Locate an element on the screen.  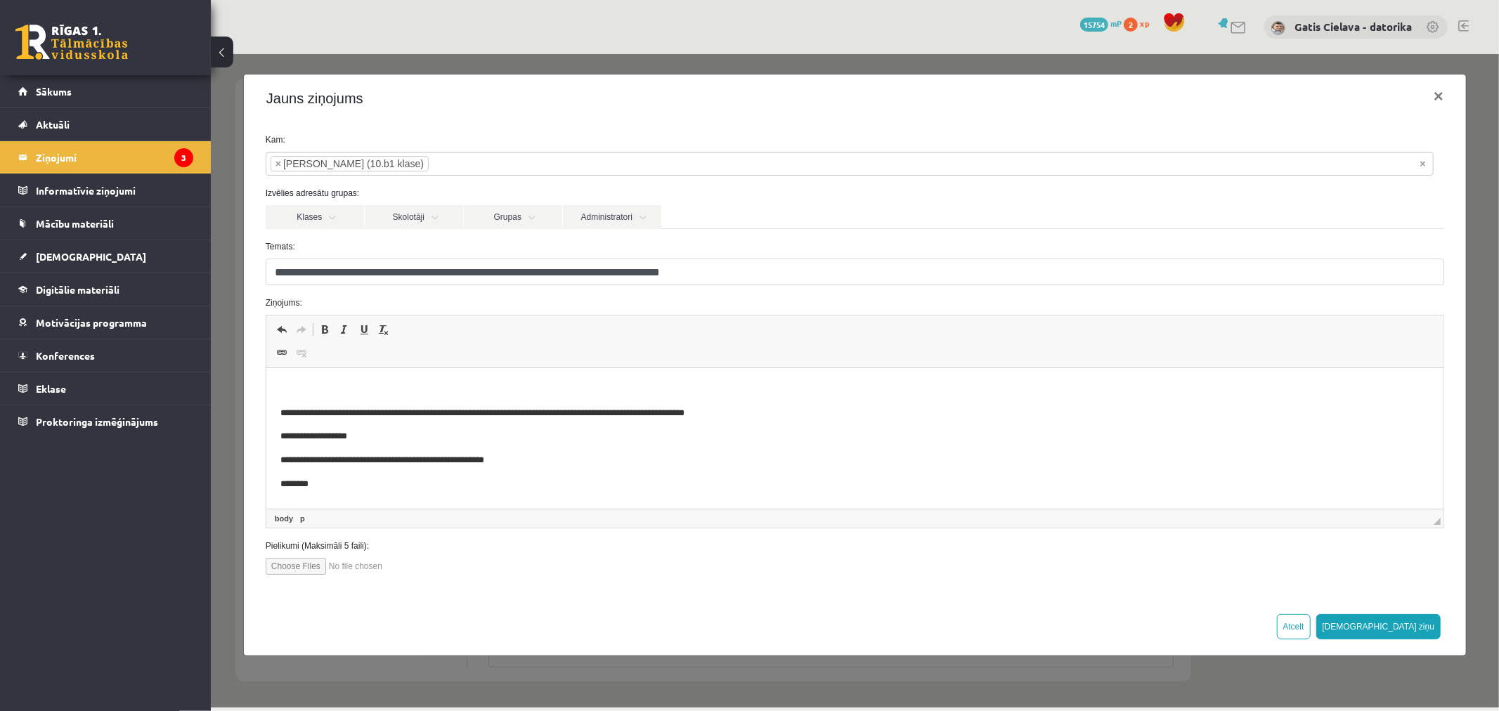
label: Temats: is located at coordinates (644, 193).